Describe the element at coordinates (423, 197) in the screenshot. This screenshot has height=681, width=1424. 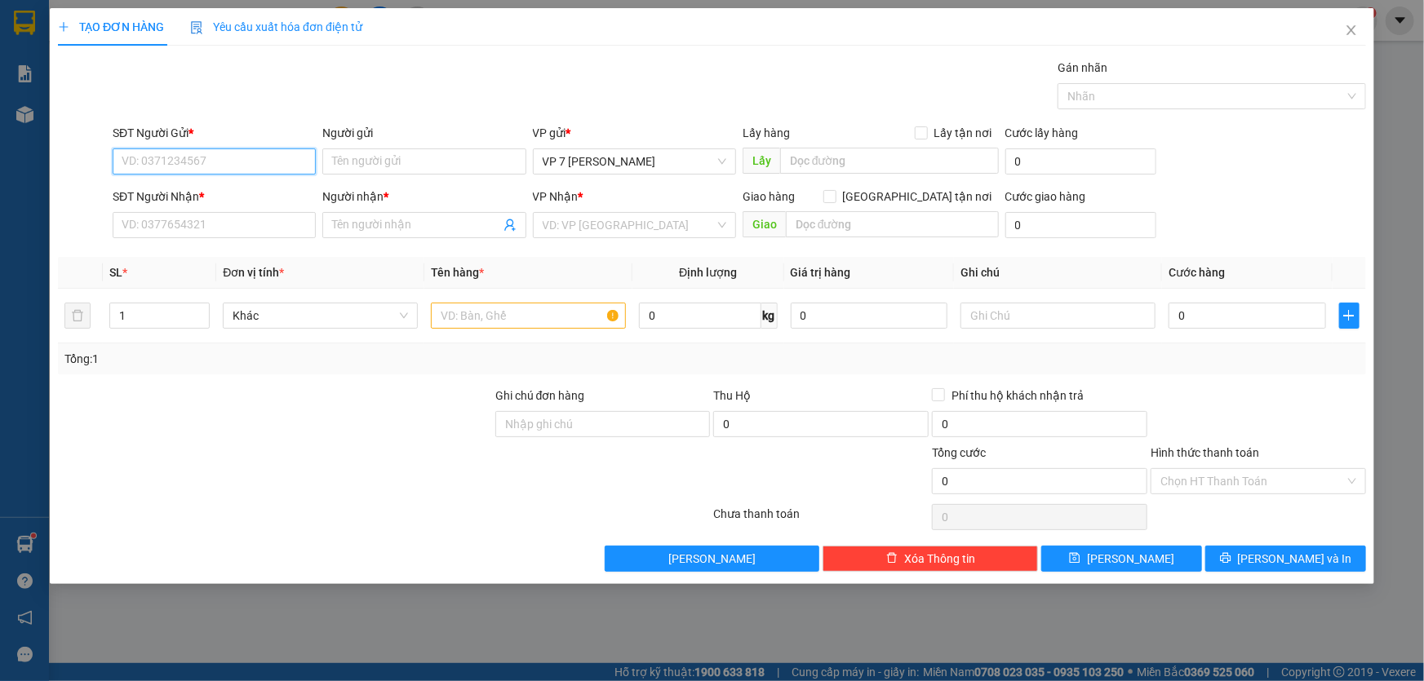
I see `div: Người nhận` at that location.